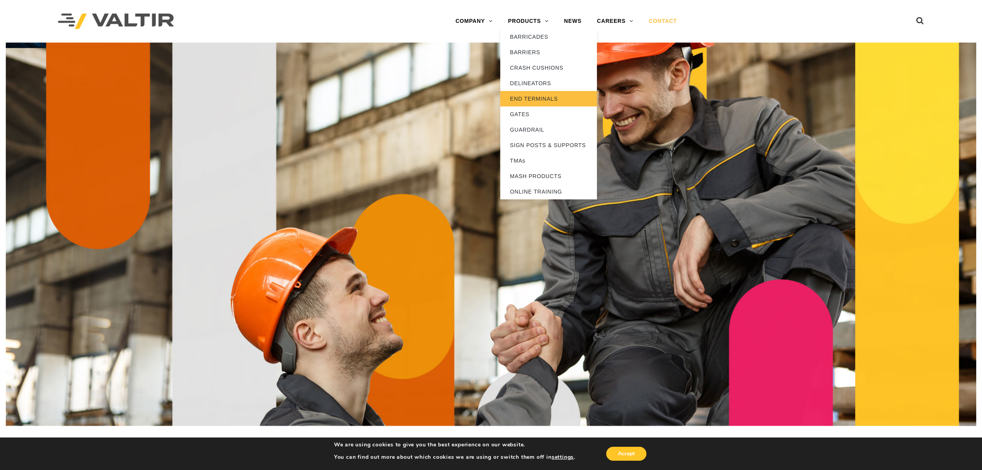 The width and height of the screenshot is (982, 470). What do you see at coordinates (549, 130) in the screenshot?
I see `a: GUARDRAIL` at bounding box center [549, 130].